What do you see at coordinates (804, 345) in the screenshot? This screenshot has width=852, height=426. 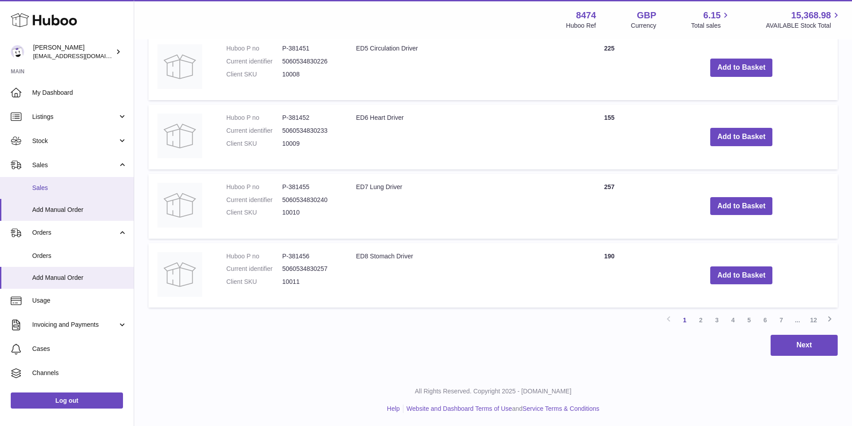 I see `button: Next` at bounding box center [804, 345].